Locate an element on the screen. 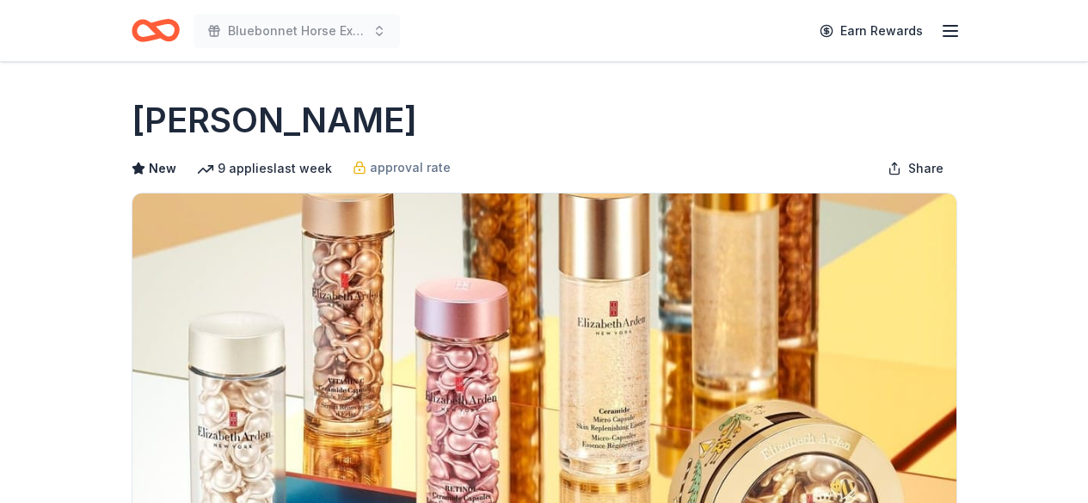 The width and height of the screenshot is (1088, 503). button: Bluebonnet Horse Expo & Training Challenge is located at coordinates (297, 31).